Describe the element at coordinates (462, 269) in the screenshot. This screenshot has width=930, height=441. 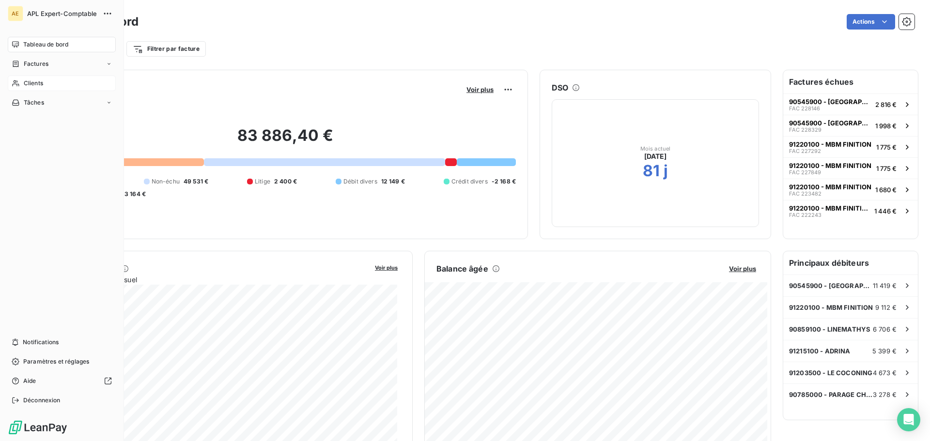
I see `h6: Balance âgée` at that location.